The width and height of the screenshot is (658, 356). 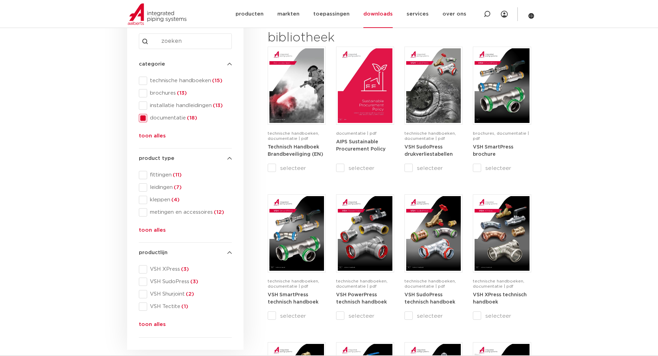 I want to click on span: metingen en accessoires, so click(x=189, y=212).